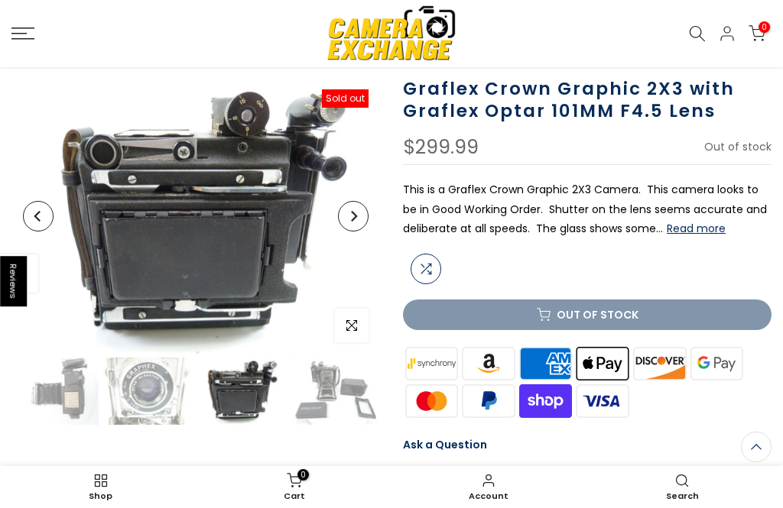 This screenshot has width=783, height=508. What do you see at coordinates (756, 447) in the screenshot?
I see `a: Back to the top` at bounding box center [756, 447].